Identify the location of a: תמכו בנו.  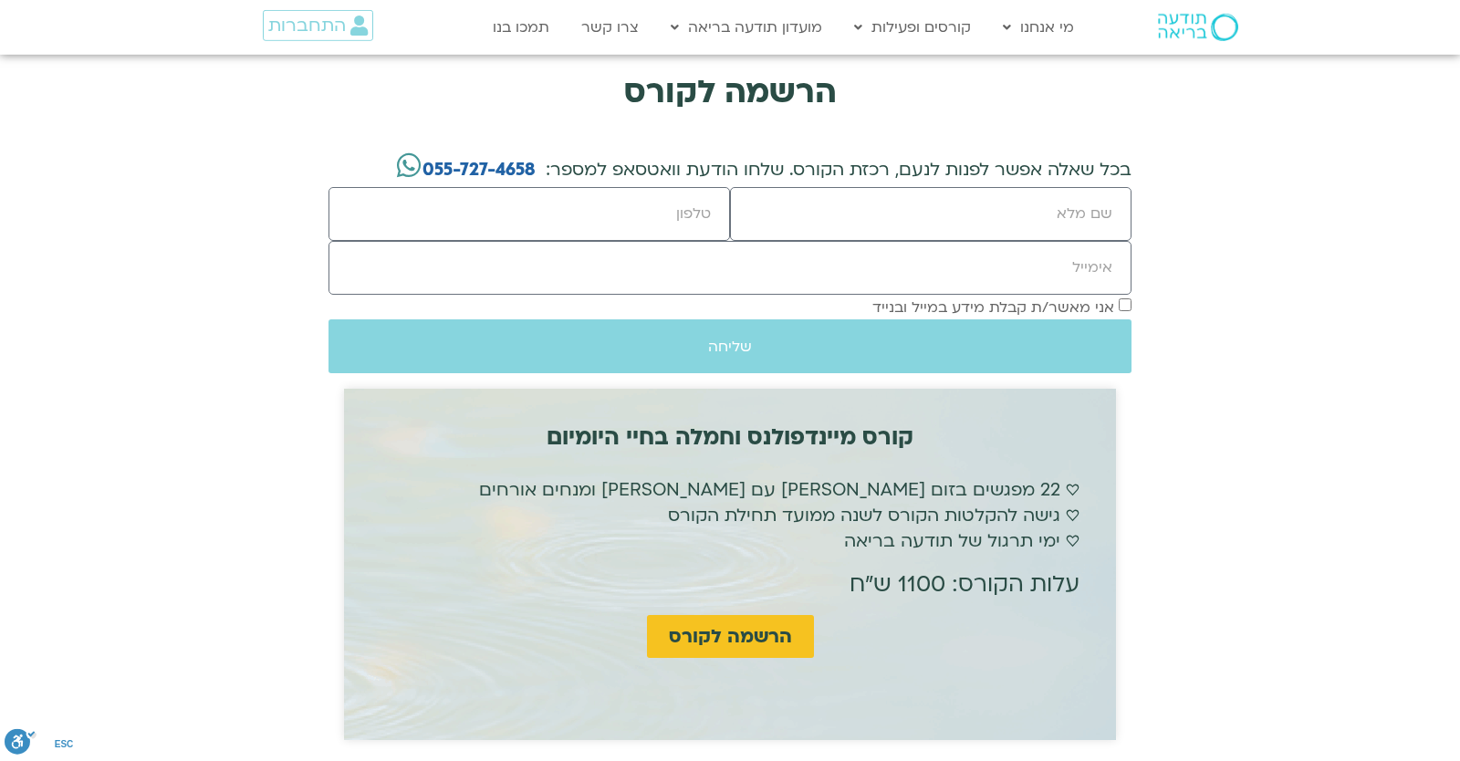
(521, 27).